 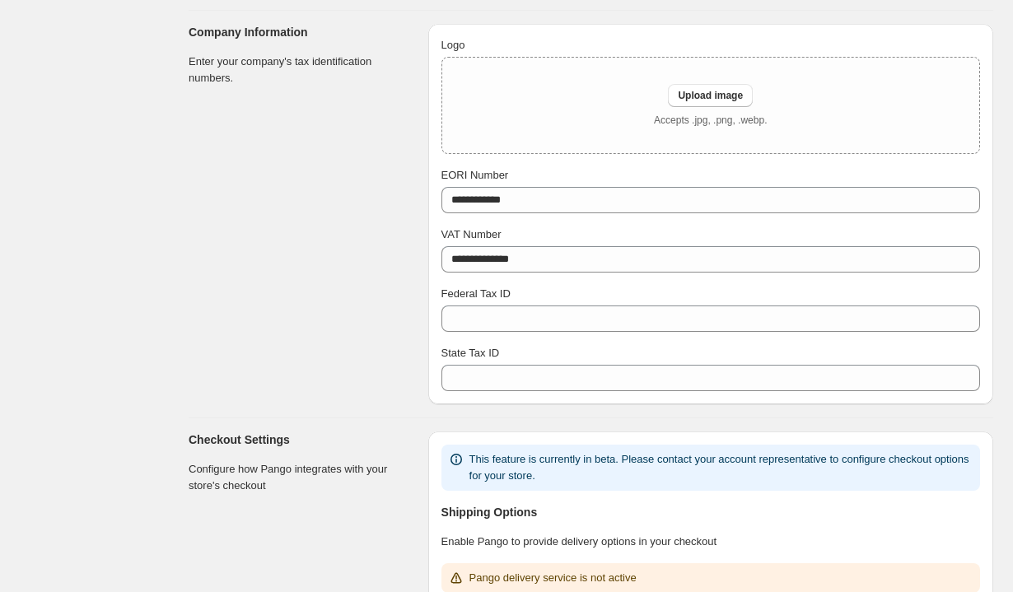 What do you see at coordinates (471, 234) in the screenshot?
I see `span: VAT Number` at bounding box center [471, 234].